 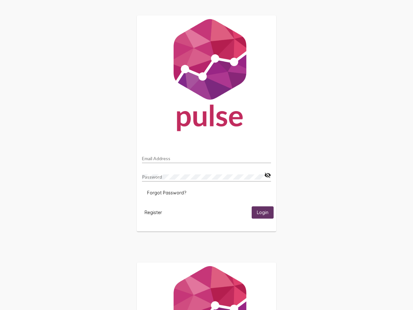 What do you see at coordinates (263, 213) in the screenshot?
I see `span: Login` at bounding box center [263, 213].